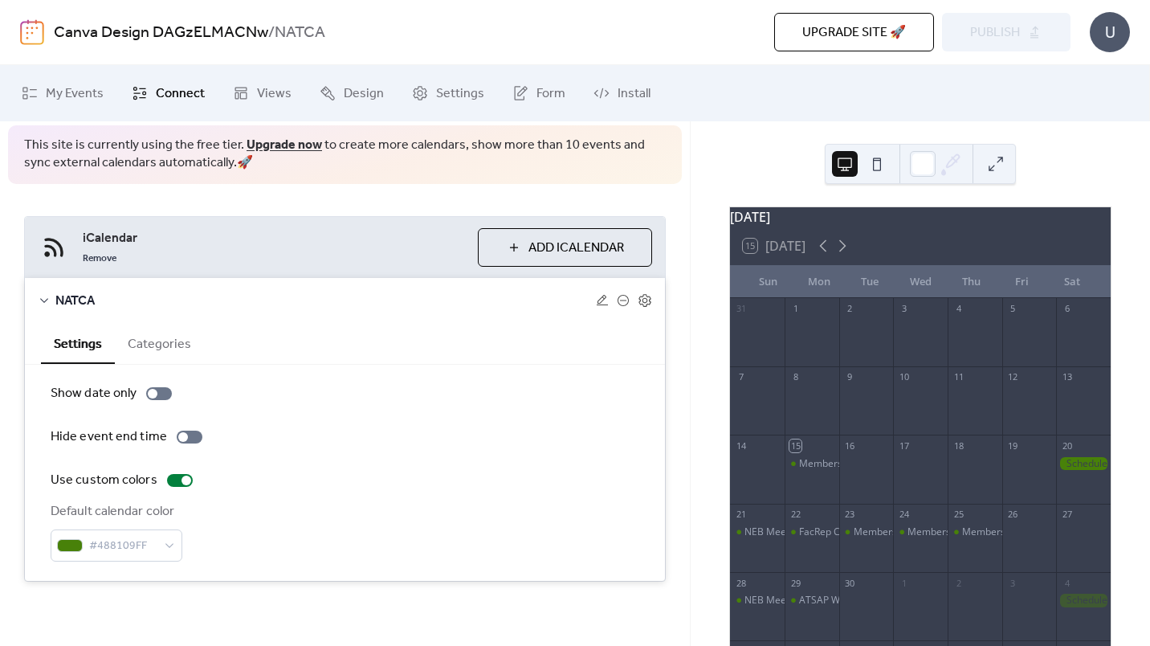 This screenshot has width=1150, height=646. What do you see at coordinates (958, 445) in the screenshot?
I see `div: 18` at bounding box center [958, 445].